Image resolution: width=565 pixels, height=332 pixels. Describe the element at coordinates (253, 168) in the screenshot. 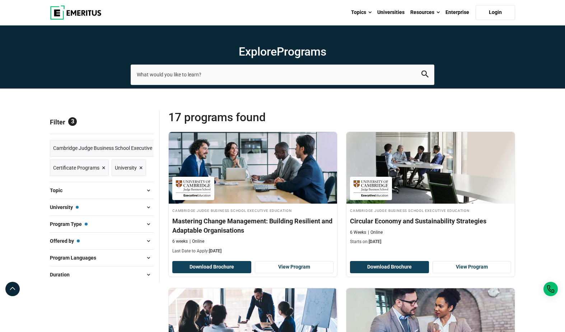

I see `img: Mastering Change Management: Building Resilient and Adaptable Organisations | Online Strategy and...` at that location.